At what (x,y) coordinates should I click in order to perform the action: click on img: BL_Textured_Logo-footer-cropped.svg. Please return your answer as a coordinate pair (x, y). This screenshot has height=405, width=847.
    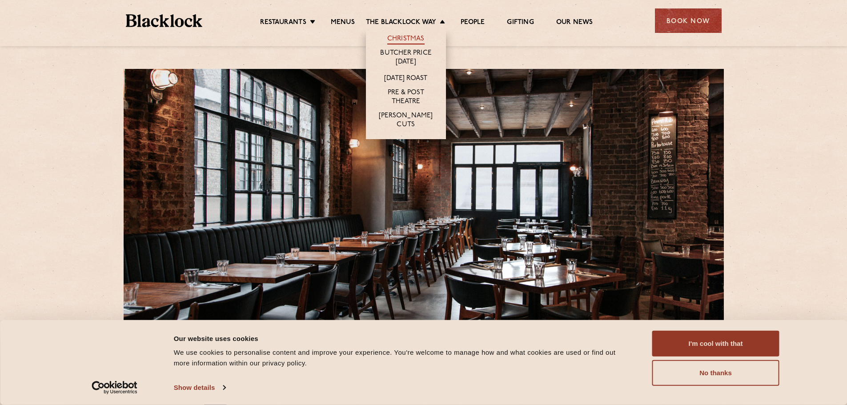
    Looking at the image, I should click on (164, 20).